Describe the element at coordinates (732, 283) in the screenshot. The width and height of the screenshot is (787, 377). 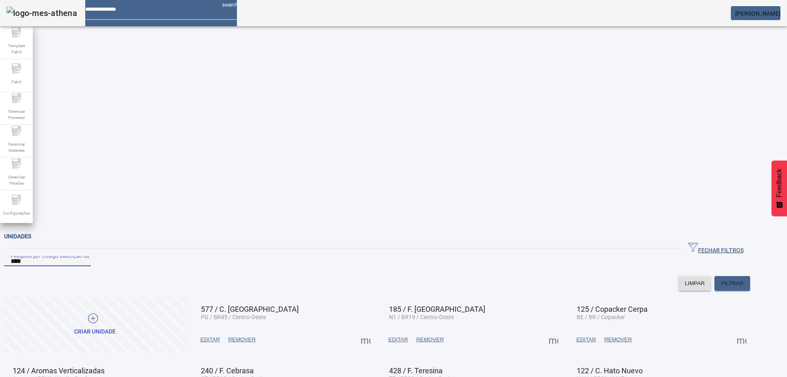
I see `button: FILTRAR` at that location.